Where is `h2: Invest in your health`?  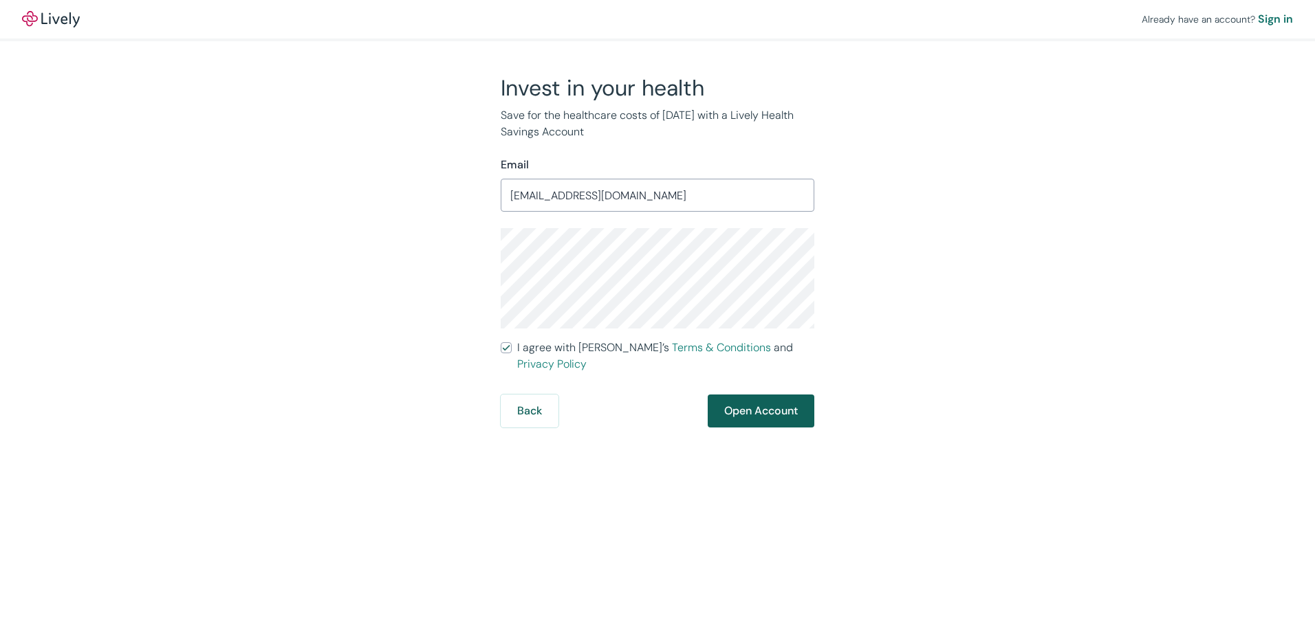
h2: Invest in your health is located at coordinates (657, 88).